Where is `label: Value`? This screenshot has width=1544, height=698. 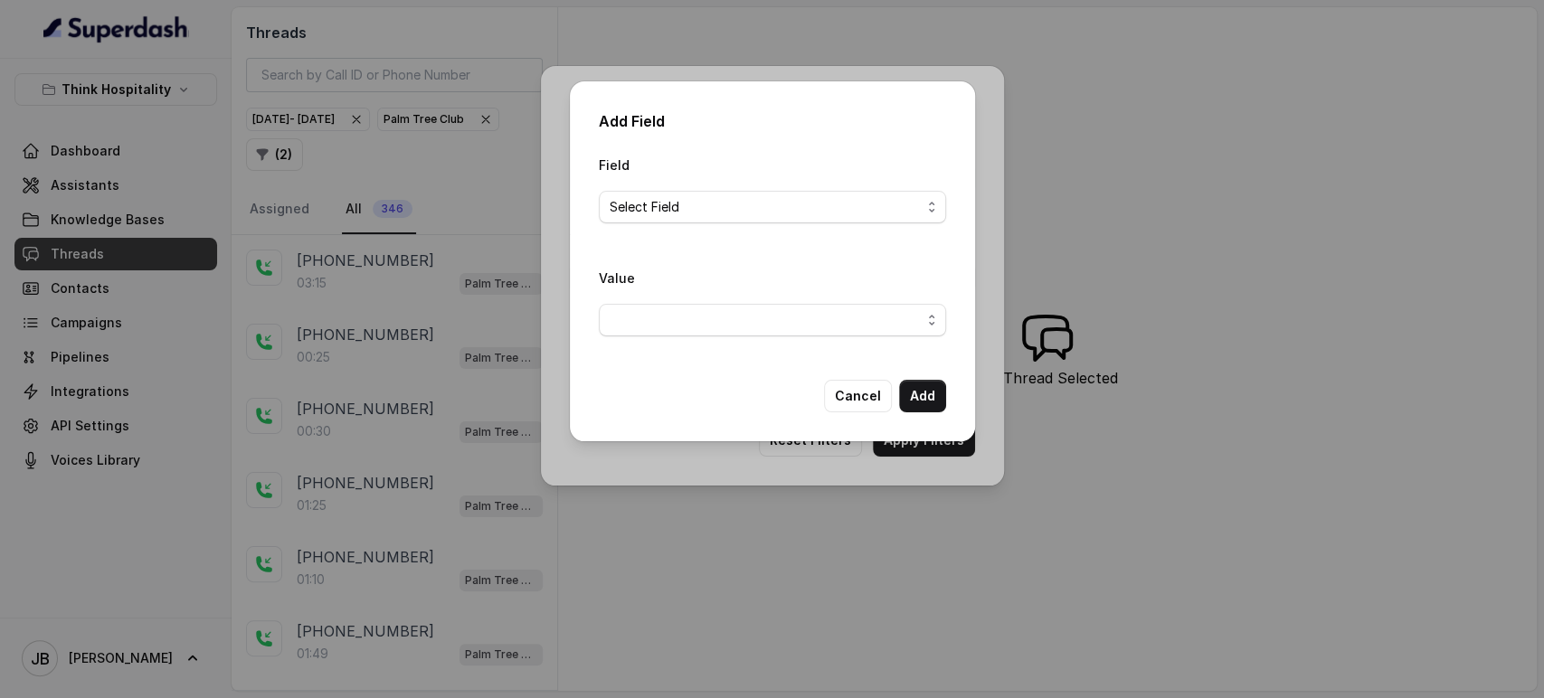 label: Value is located at coordinates (617, 278).